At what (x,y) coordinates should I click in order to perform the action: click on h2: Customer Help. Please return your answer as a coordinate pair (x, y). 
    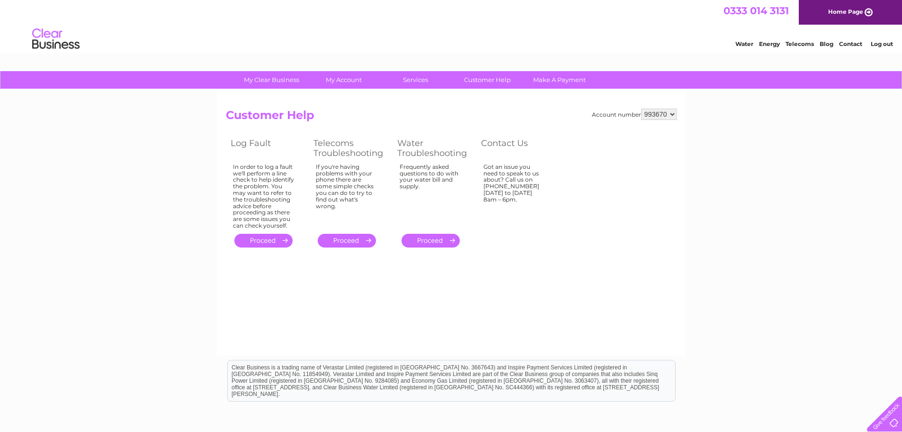
    Looking at the image, I should click on (451, 117).